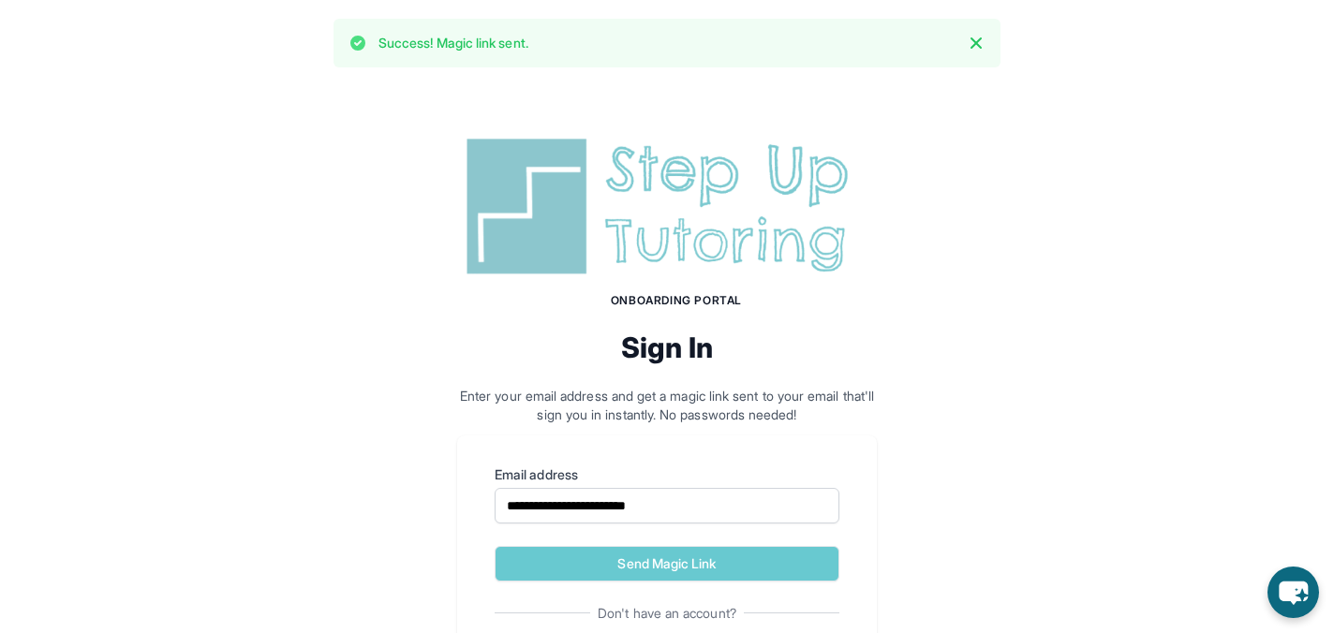  Describe the element at coordinates (667, 564) in the screenshot. I see `button: Send Magic Link` at that location.